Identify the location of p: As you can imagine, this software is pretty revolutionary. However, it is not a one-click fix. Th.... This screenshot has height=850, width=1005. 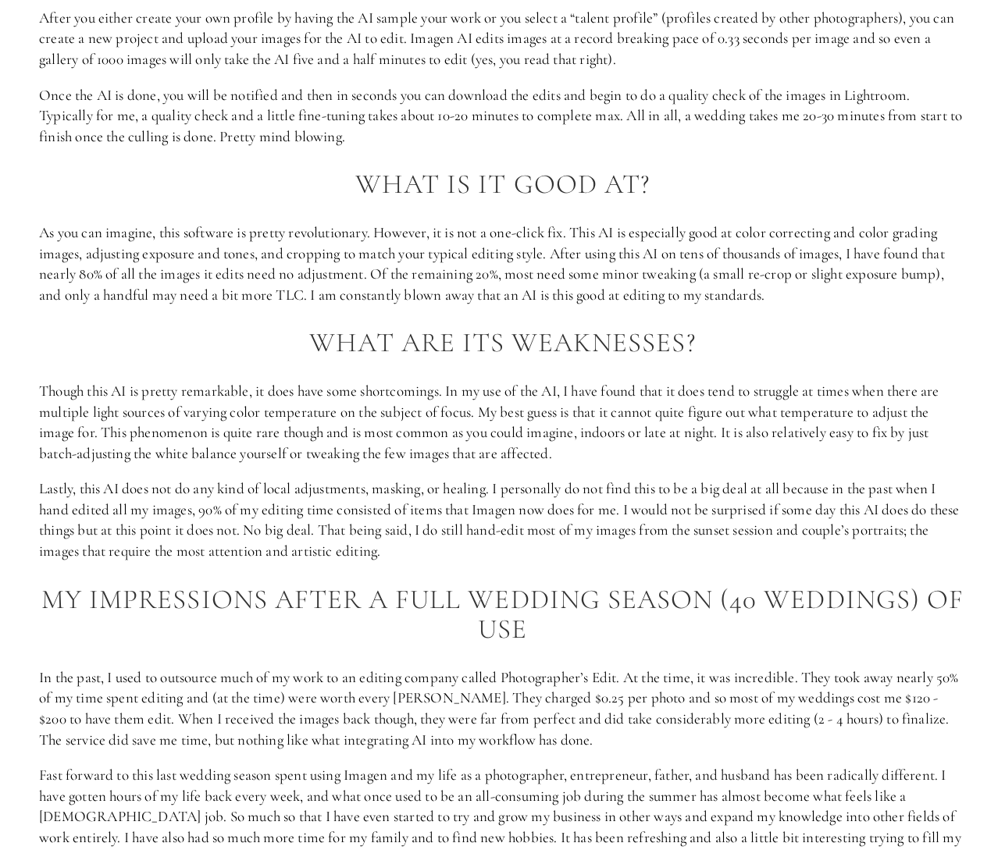
(502, 264).